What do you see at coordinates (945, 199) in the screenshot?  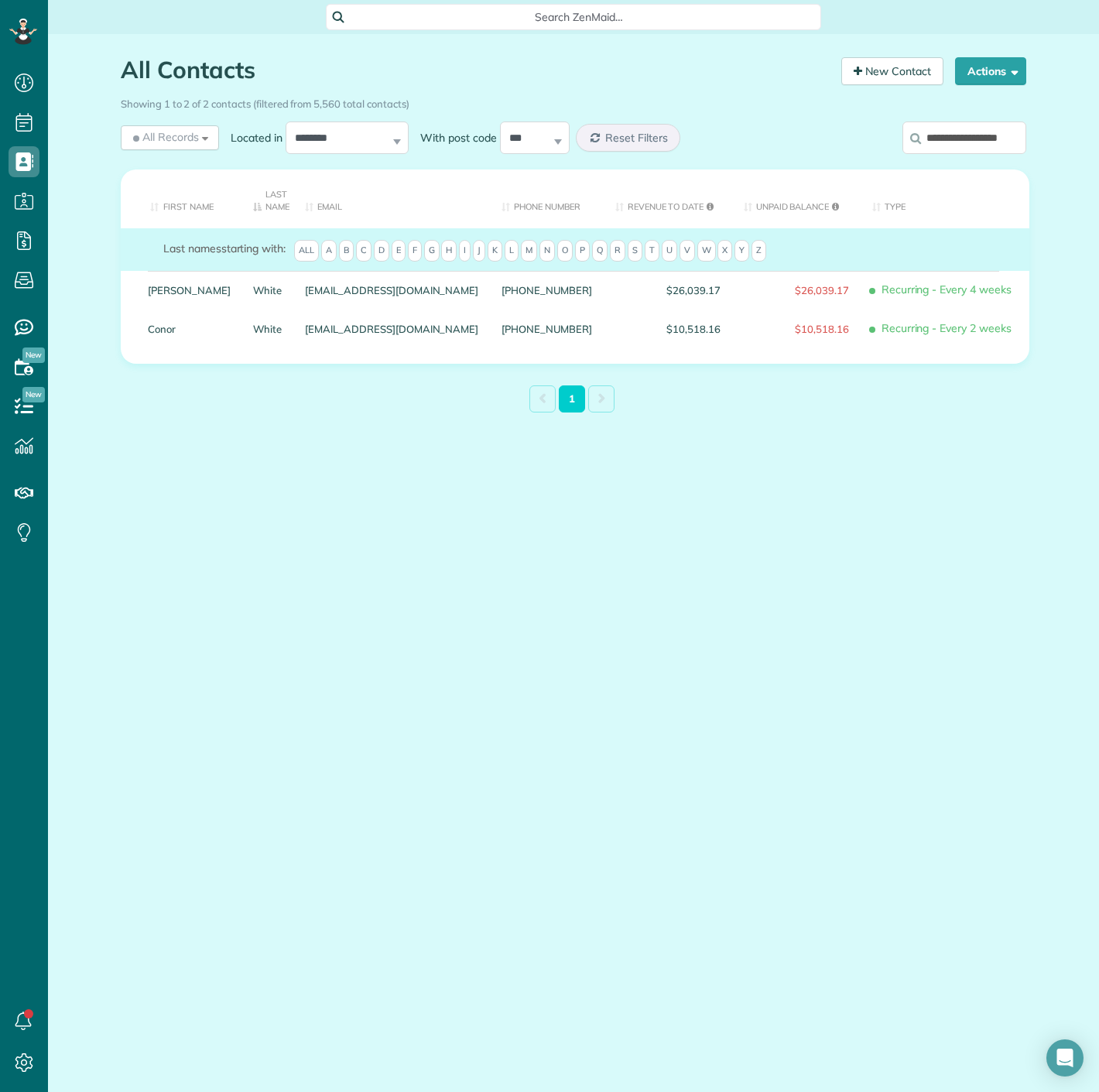 I see `th: Type: activate to sort column ascending` at bounding box center [945, 199].